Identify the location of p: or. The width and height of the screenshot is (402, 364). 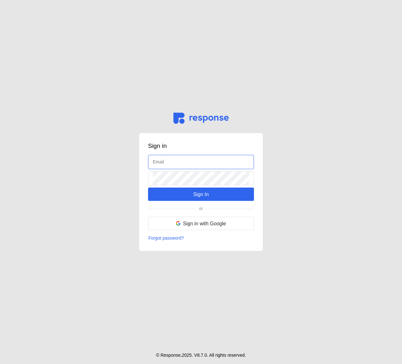
(201, 209).